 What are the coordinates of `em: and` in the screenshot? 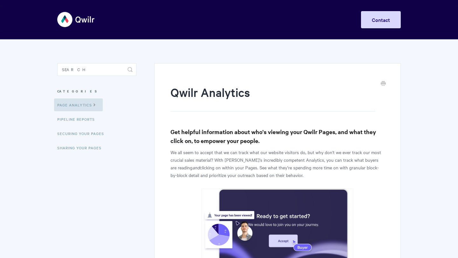 It's located at (196, 167).